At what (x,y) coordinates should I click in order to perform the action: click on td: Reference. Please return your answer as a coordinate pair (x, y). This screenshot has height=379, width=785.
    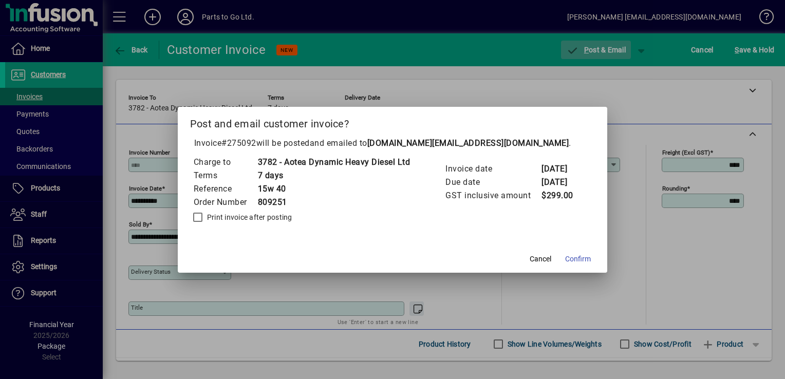
    Looking at the image, I should click on (225, 189).